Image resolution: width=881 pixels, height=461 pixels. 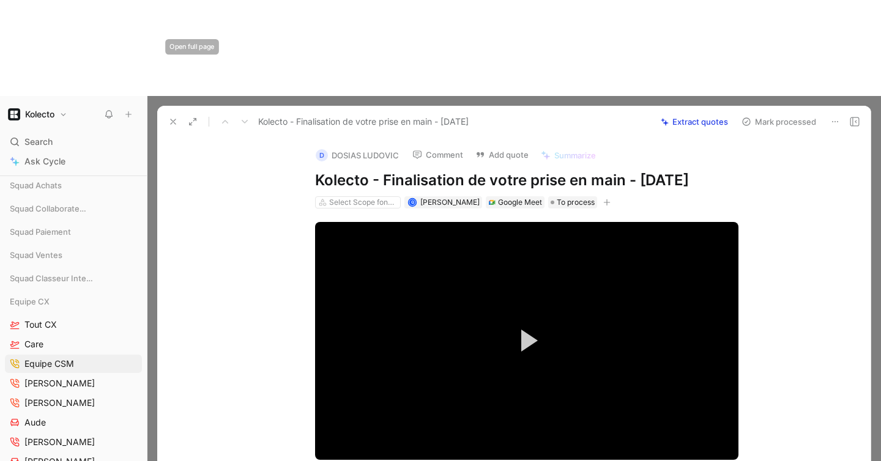 I want to click on span: To process, so click(x=576, y=203).